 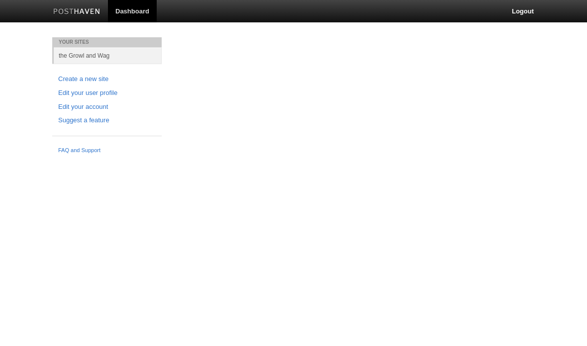 I want to click on a: Suggest a feature, so click(x=107, y=120).